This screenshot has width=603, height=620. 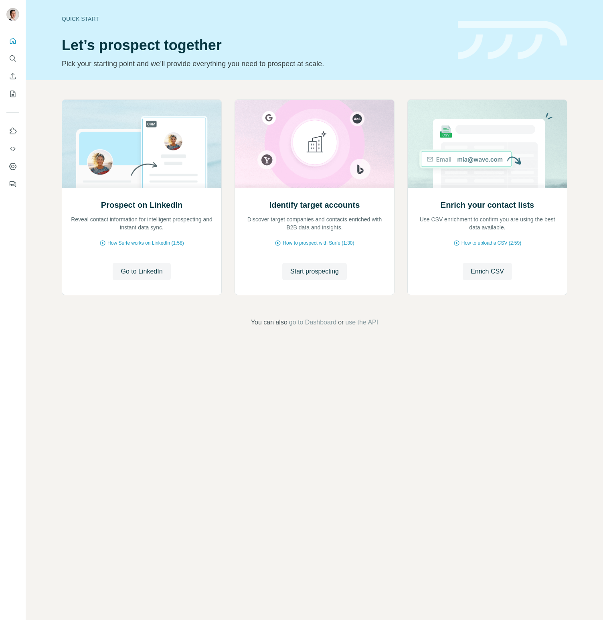 I want to click on span: You can also, so click(x=269, y=322).